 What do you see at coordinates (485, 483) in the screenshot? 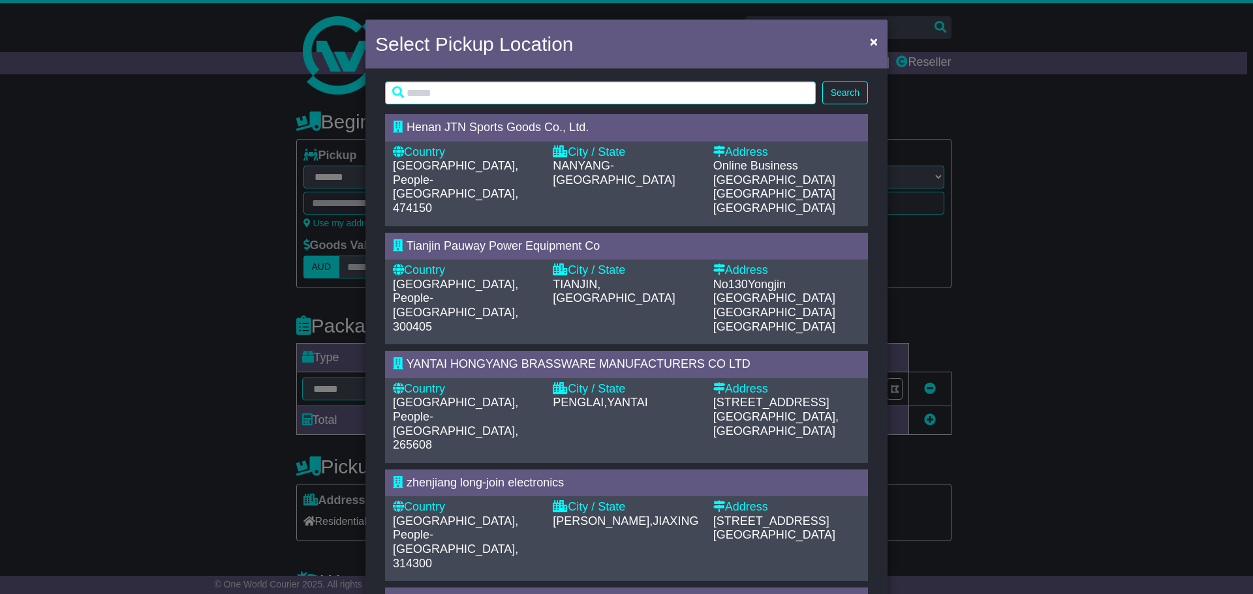
I see `span: zhenjiang long-join electronics` at bounding box center [485, 483].